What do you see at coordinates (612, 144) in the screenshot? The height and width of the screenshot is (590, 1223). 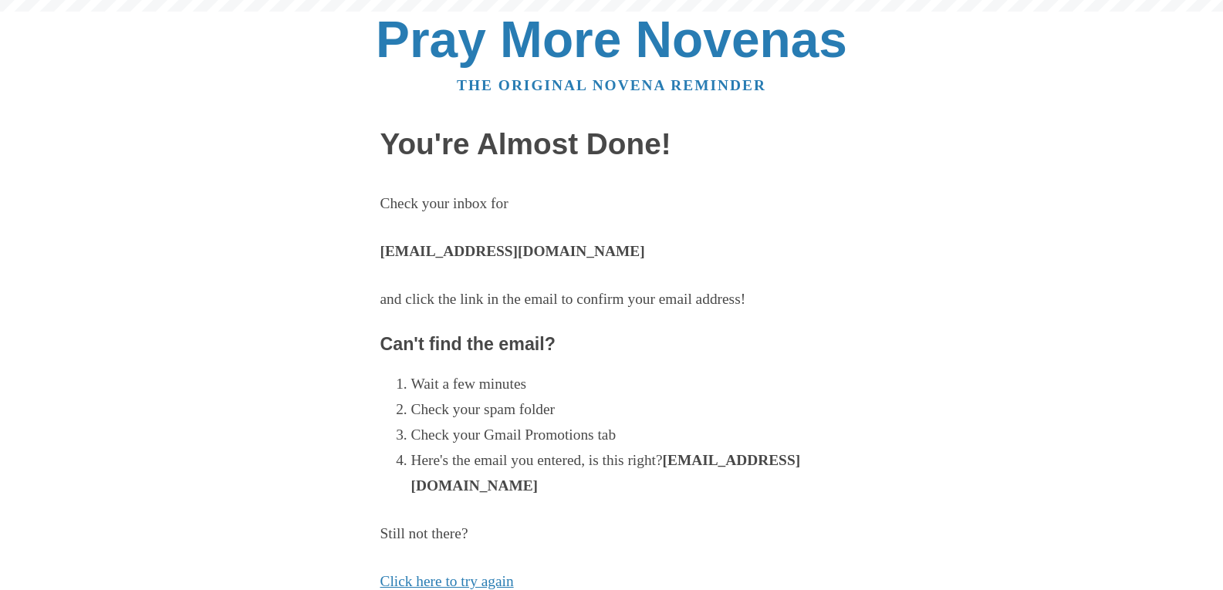 I see `h1: You're Almost Done!` at bounding box center [612, 144].